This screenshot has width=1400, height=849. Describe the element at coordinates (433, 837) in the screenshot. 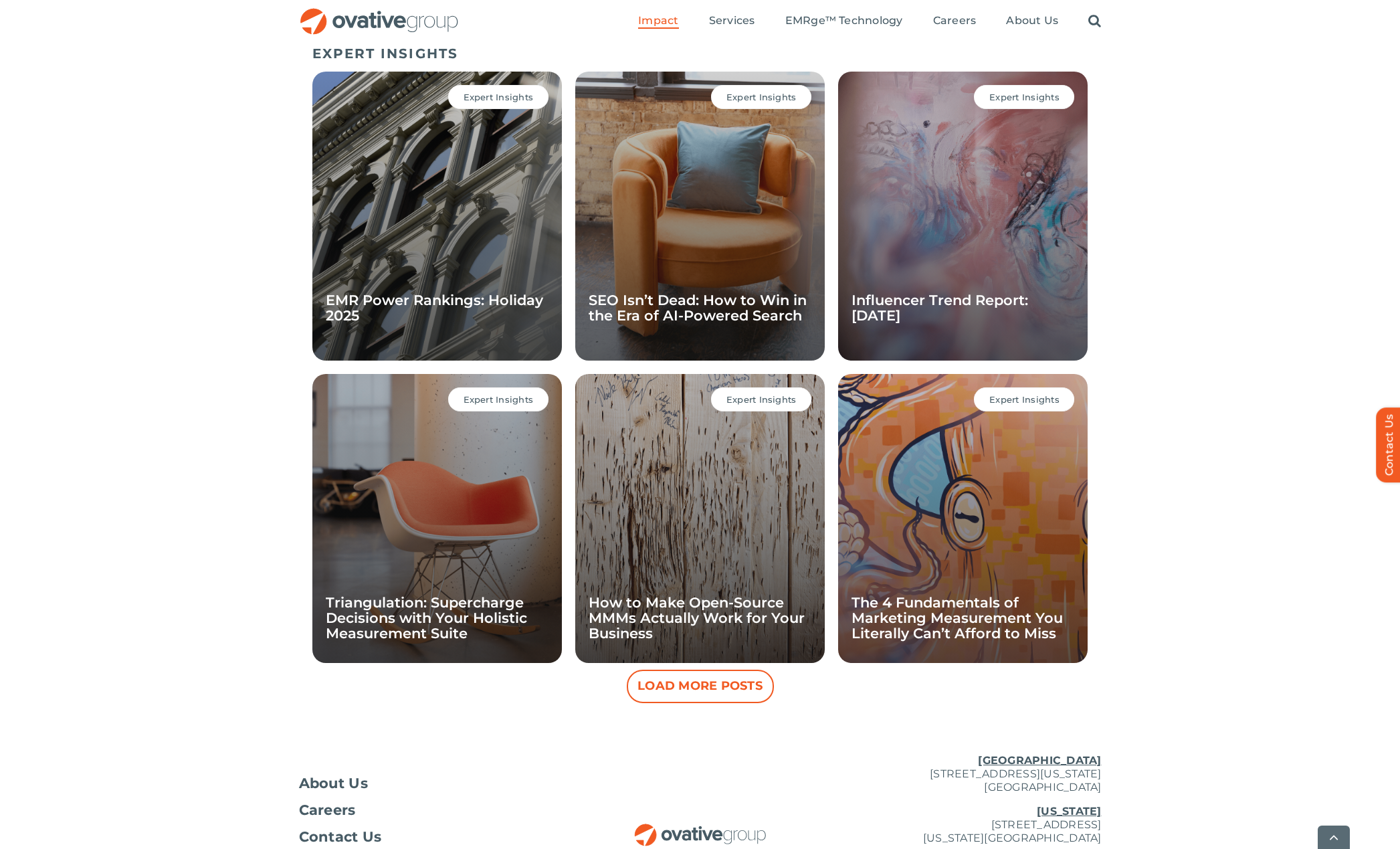

I see `a: Contact Us` at that location.